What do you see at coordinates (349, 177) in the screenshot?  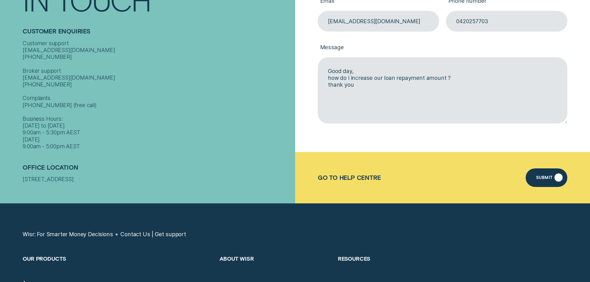 I see `a: Go to Help Centre` at bounding box center [349, 177].